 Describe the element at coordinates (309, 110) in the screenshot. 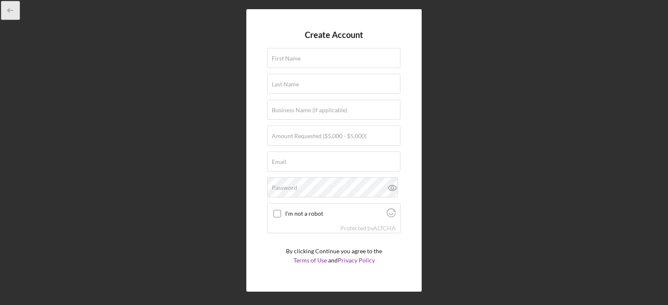

I see `label: Business Name (if applicable)` at that location.